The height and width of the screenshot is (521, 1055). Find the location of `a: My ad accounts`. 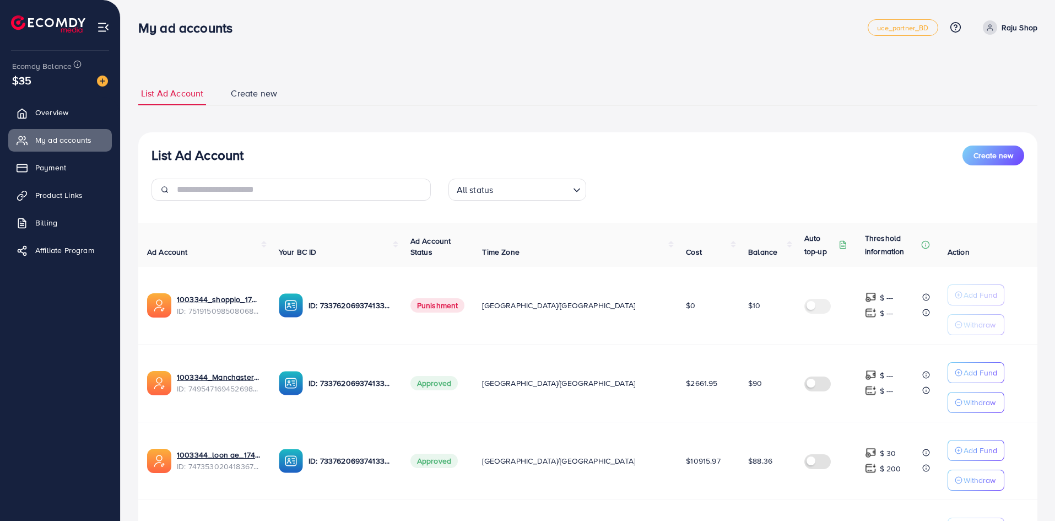

a: My ad accounts is located at coordinates (60, 140).